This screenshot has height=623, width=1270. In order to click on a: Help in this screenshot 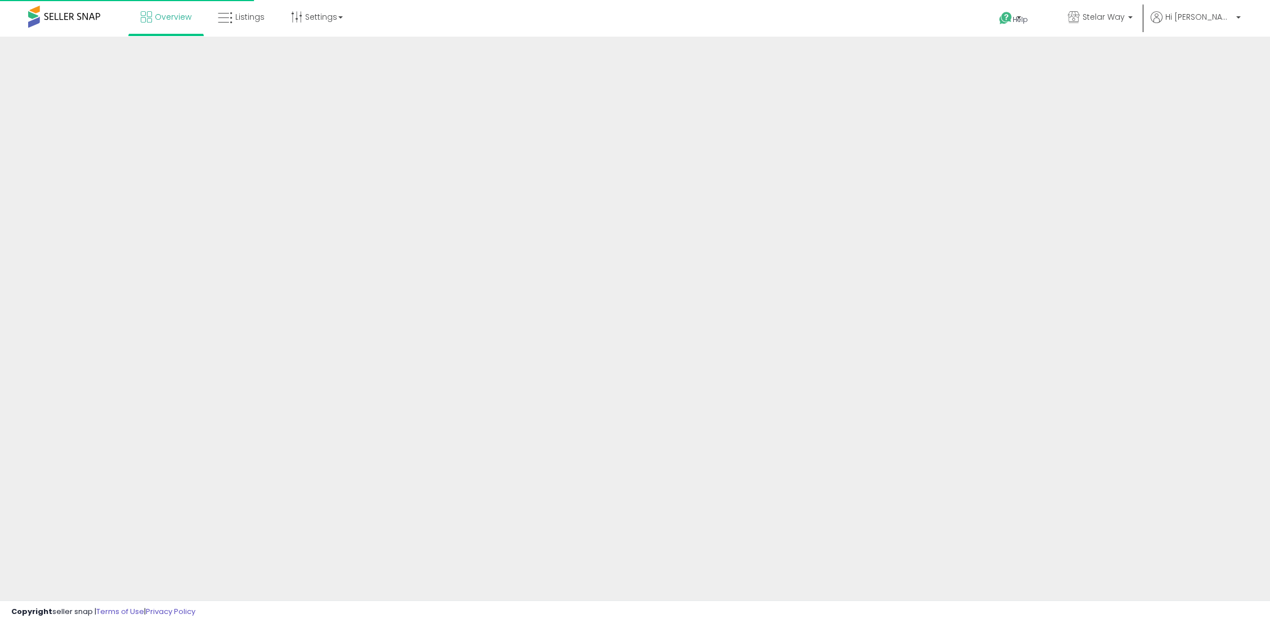, I will do `click(1020, 20)`.